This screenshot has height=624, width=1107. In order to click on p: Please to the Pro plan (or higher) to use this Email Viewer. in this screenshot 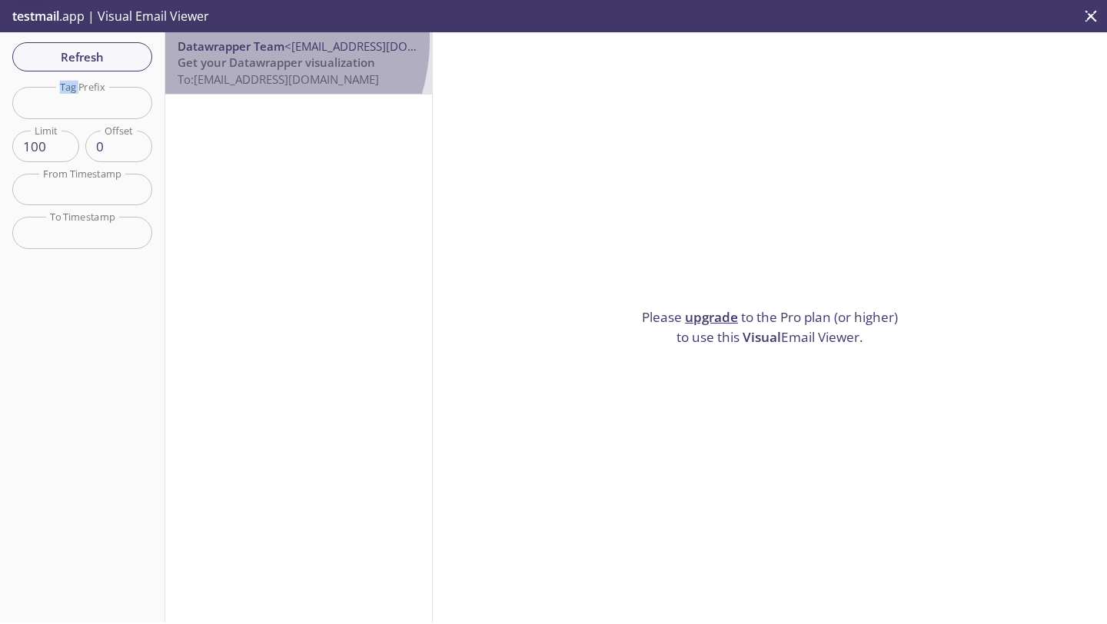, I will do `click(770, 327)`.